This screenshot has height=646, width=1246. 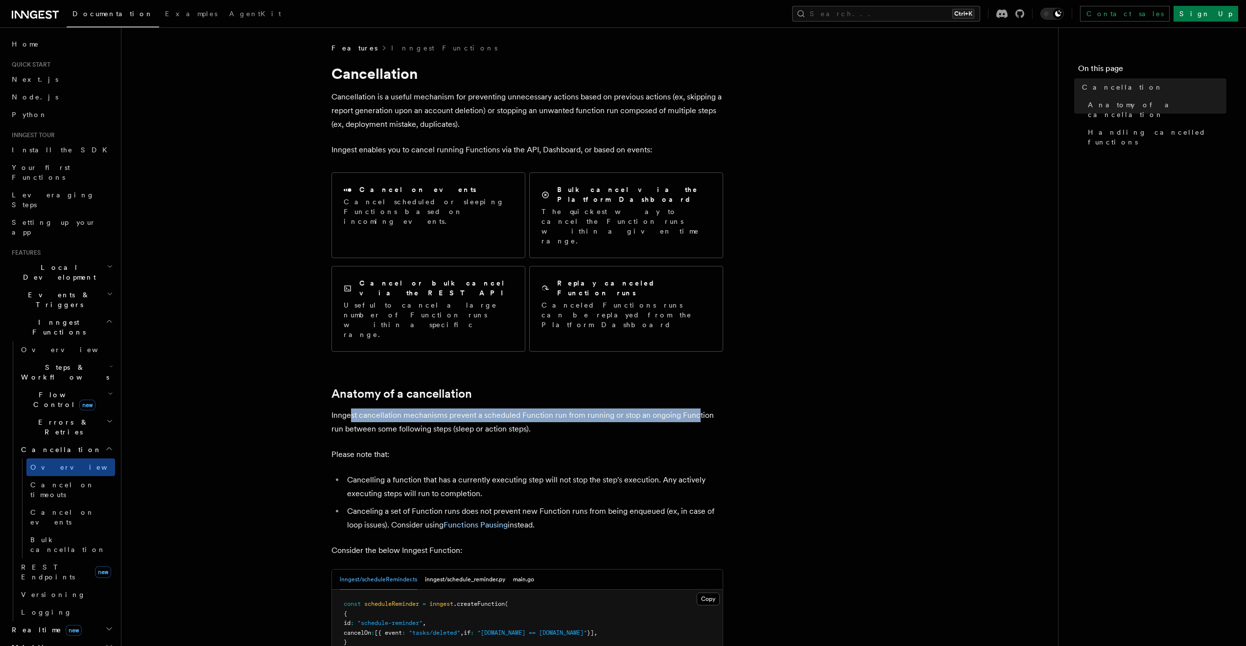 I want to click on li: Canceling a set of Function runs does not prevent new Function runs from being enqueued (ex, in c..., so click(x=534, y=518).